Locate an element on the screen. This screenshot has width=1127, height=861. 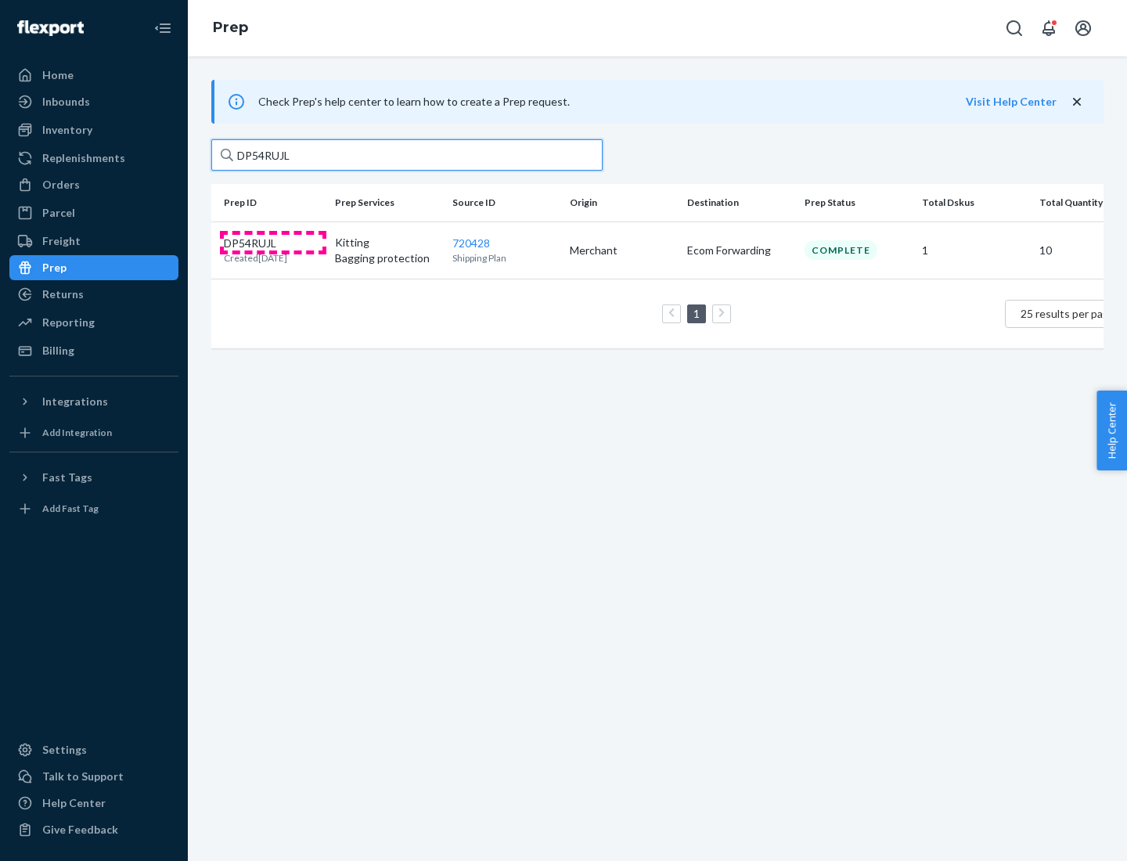
div: Orders is located at coordinates (61, 185).